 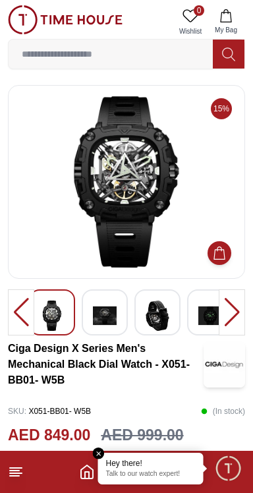 I want to click on p: X051-BB01- W5B, so click(x=49, y=411).